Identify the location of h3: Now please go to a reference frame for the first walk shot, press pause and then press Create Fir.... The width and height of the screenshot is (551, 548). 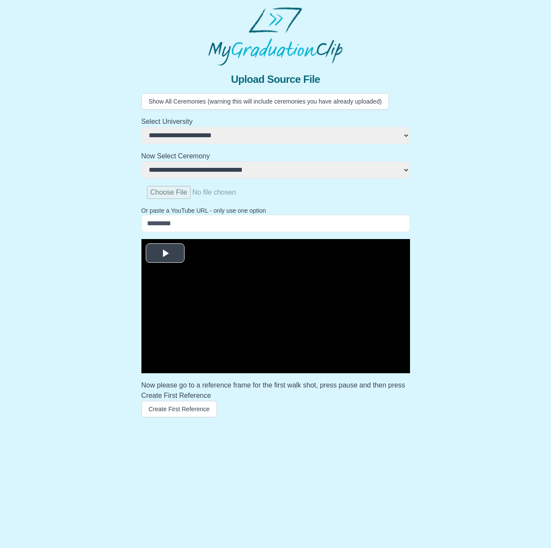
(276, 390).